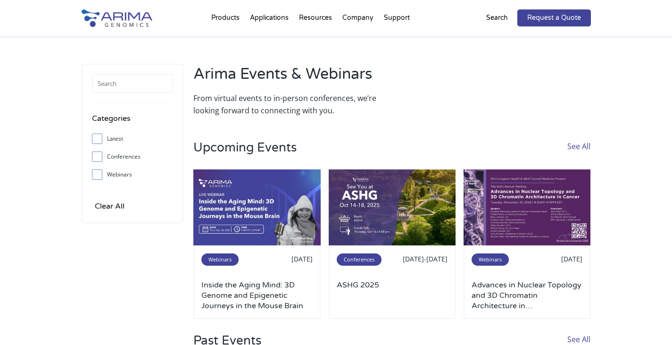 This screenshot has height=345, width=672. Describe the element at coordinates (133, 157) in the screenshot. I see `label: Conferences` at that location.